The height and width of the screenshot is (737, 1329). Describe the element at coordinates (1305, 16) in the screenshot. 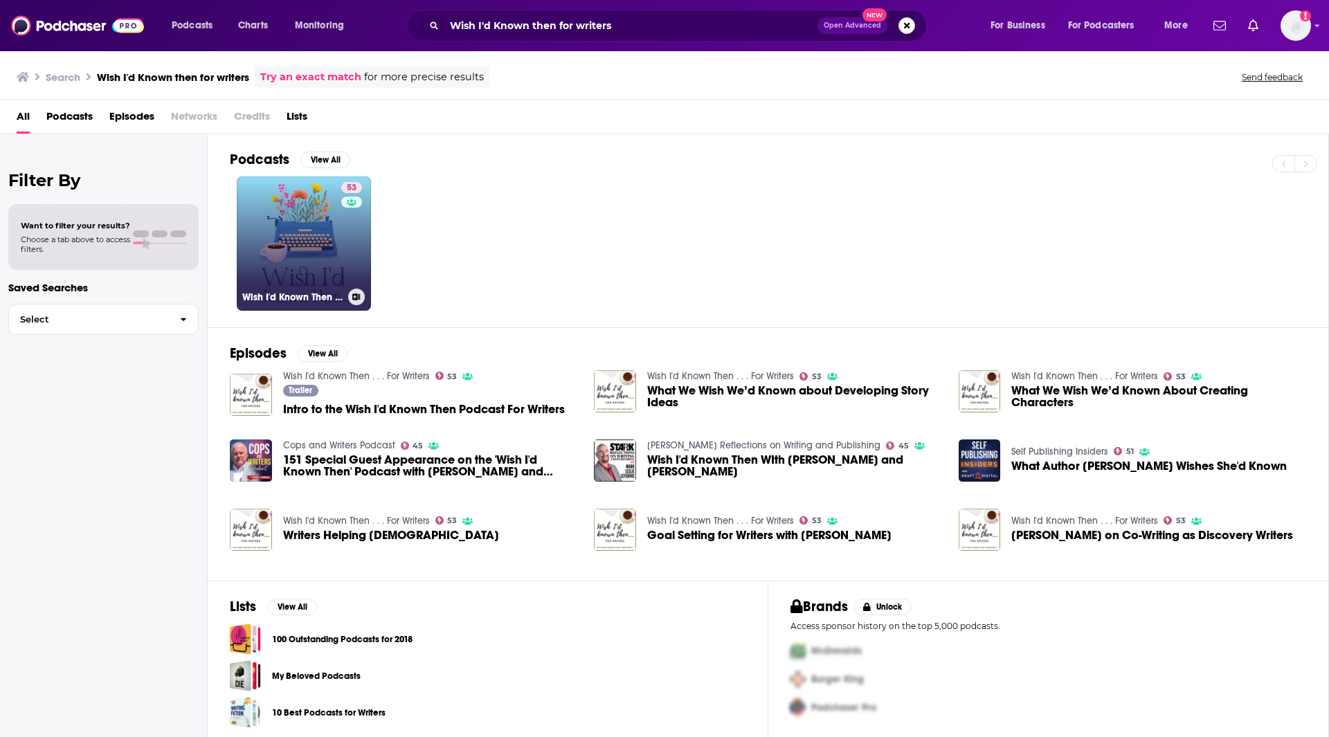

I see `svg: Add a profile image` at that location.